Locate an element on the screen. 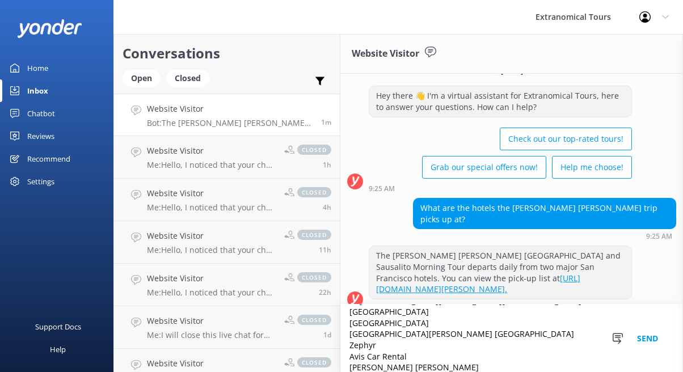 This screenshot has width=683, height=372. div: Settings is located at coordinates (41, 181).